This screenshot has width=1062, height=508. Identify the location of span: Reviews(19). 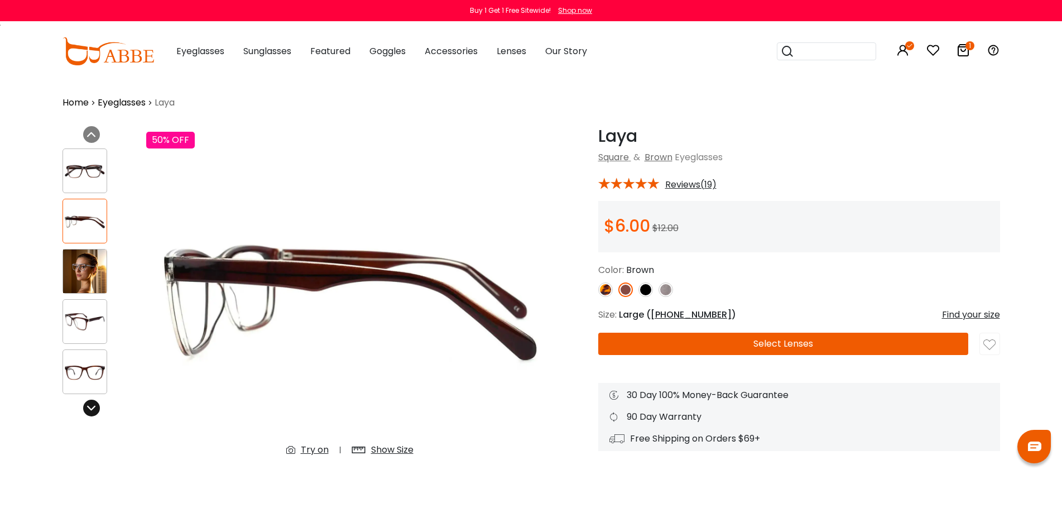
(691, 185).